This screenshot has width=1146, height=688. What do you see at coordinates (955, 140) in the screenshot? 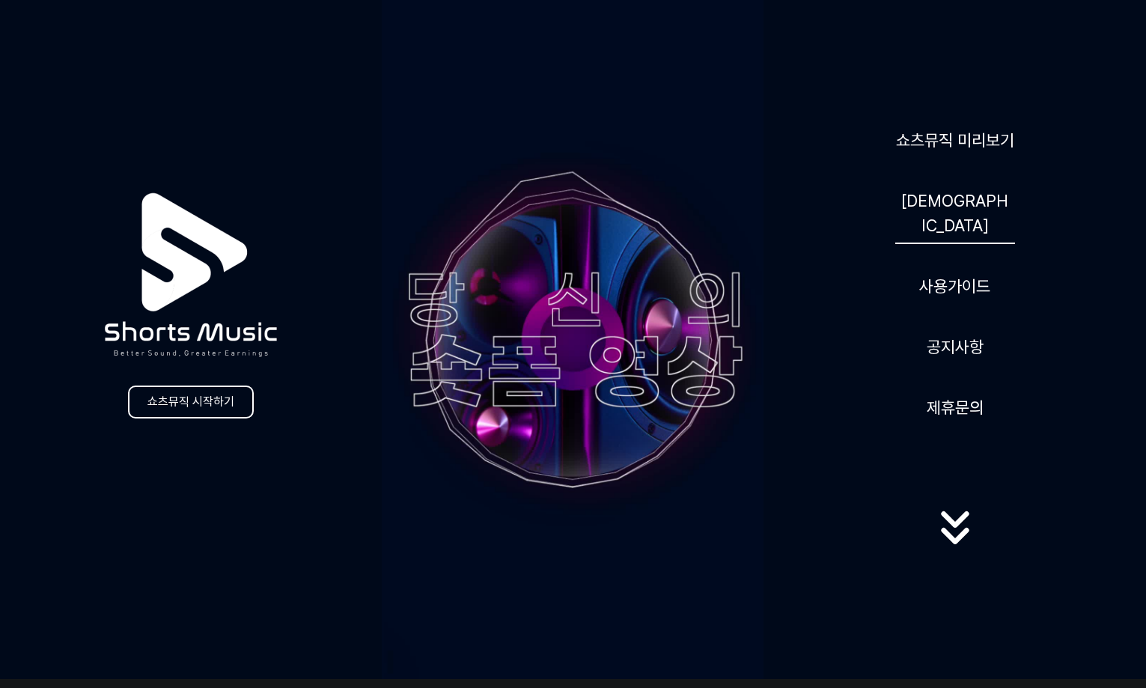
I see `a: 쇼츠뮤직 미리보기` at bounding box center [955, 140].